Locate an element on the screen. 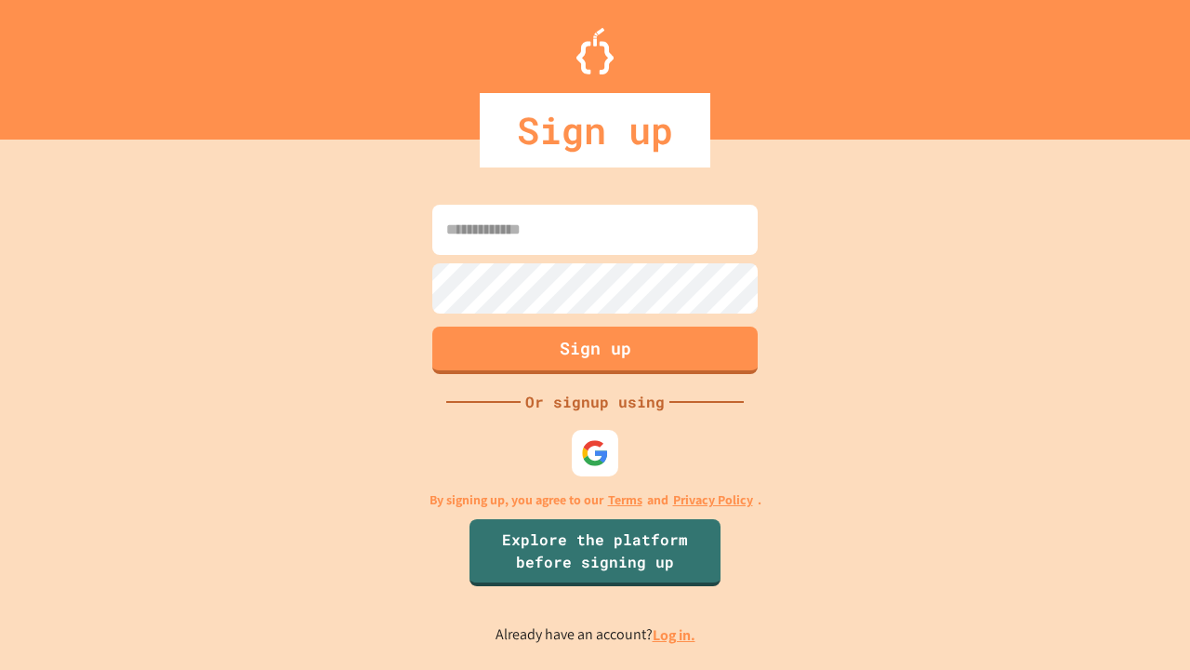  p: By signing up, you agree to our and . is located at coordinates (595, 499).